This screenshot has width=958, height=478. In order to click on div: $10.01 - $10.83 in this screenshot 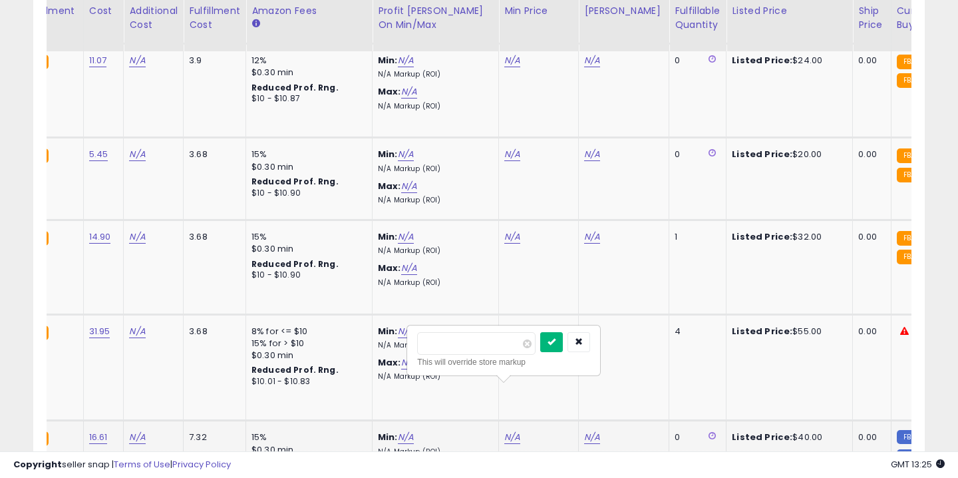, I will do `click(307, 381)`.